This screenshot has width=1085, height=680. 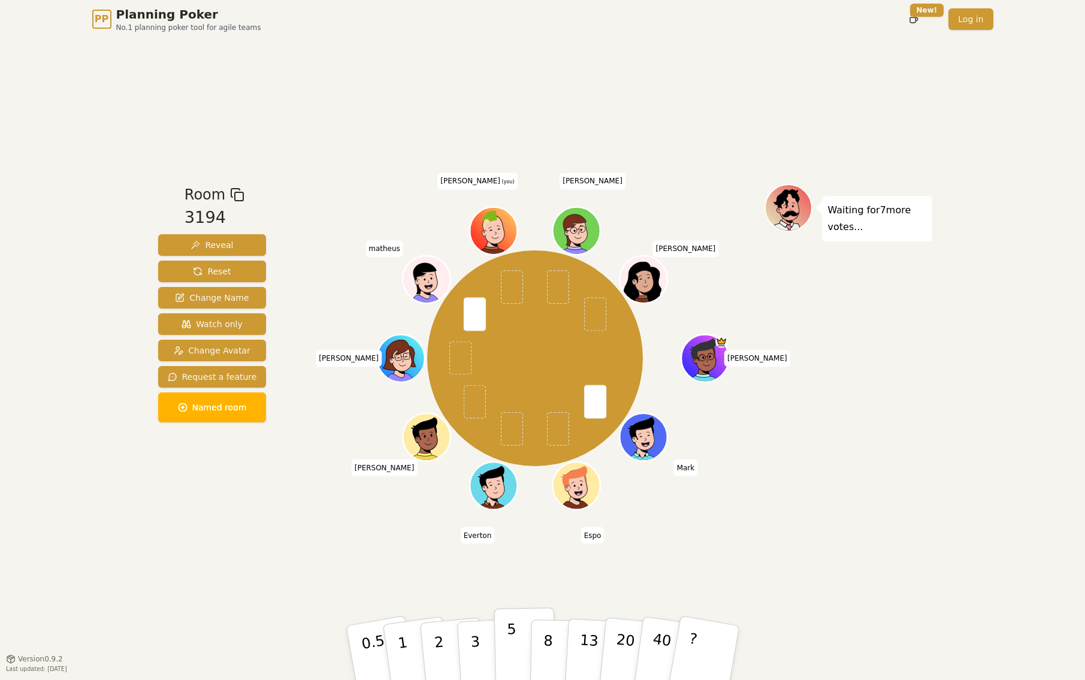 I want to click on button: Version0.9.2, so click(x=34, y=659).